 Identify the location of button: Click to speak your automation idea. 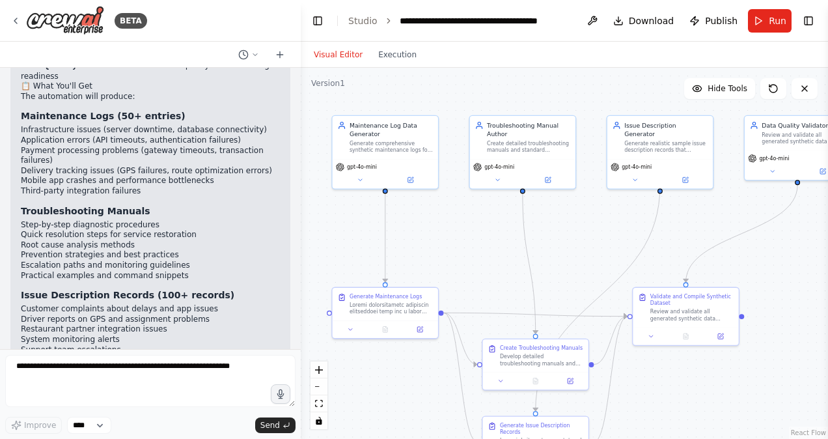
(280, 394).